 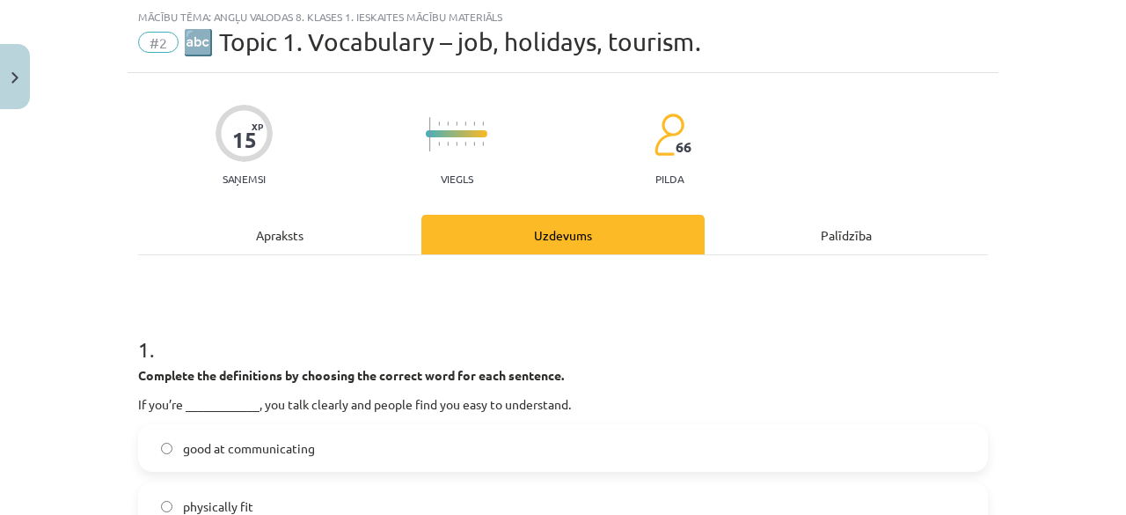 What do you see at coordinates (15, 77) in the screenshot?
I see `img: icon-close-lesson-0947bae3869378f0d4975bcd49f059093ad1ed9edebbc8119c70593378902aed.svg` at bounding box center [15, 77].